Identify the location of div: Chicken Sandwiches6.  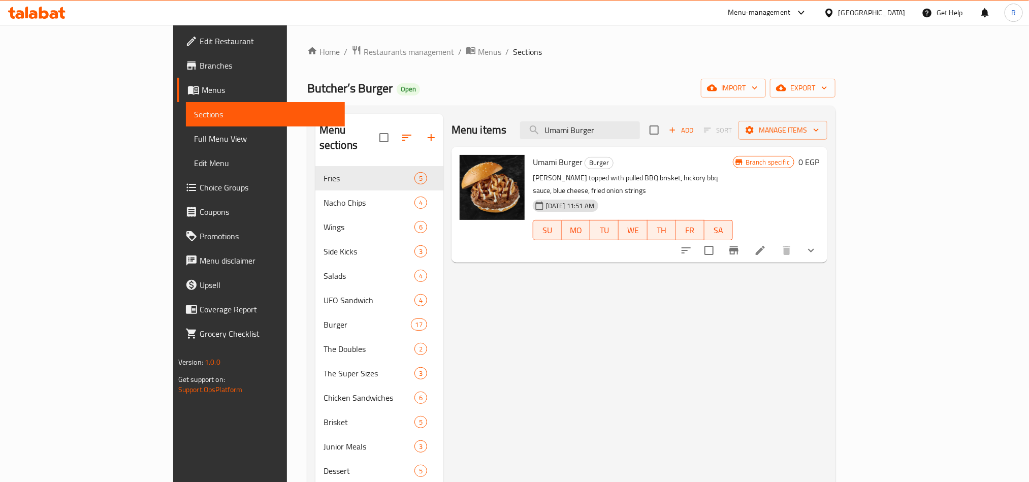
(379, 397).